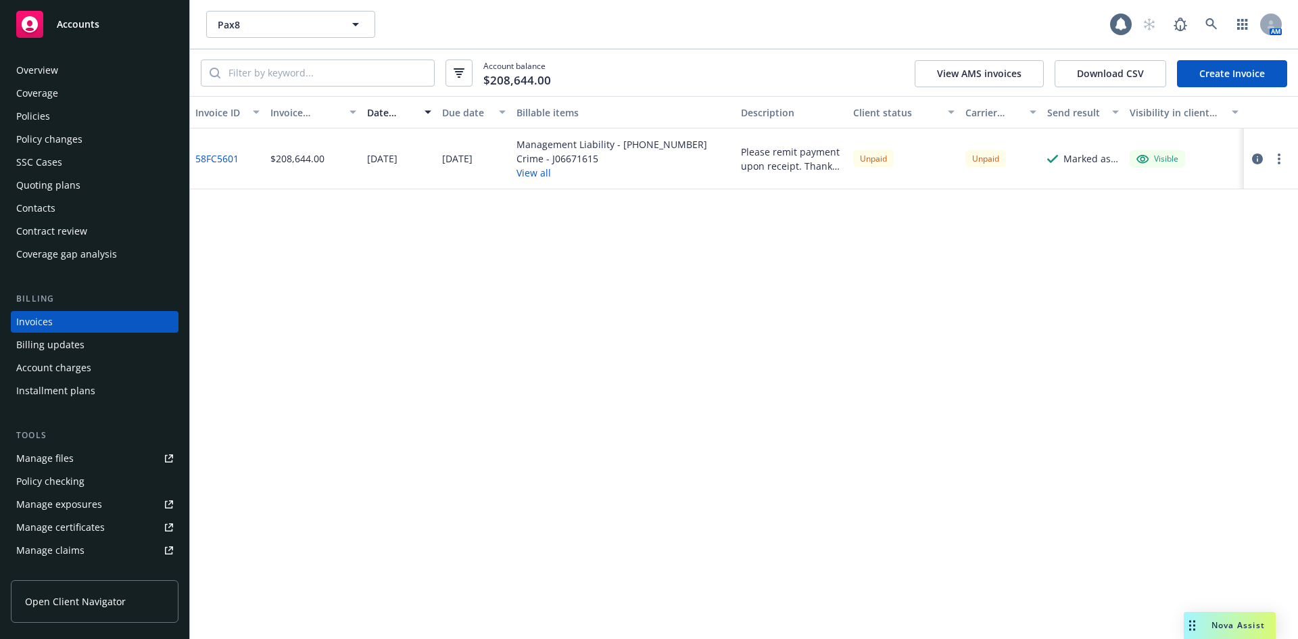 This screenshot has width=1298, height=639. I want to click on div: Visibility in client dash, so click(1176, 112).